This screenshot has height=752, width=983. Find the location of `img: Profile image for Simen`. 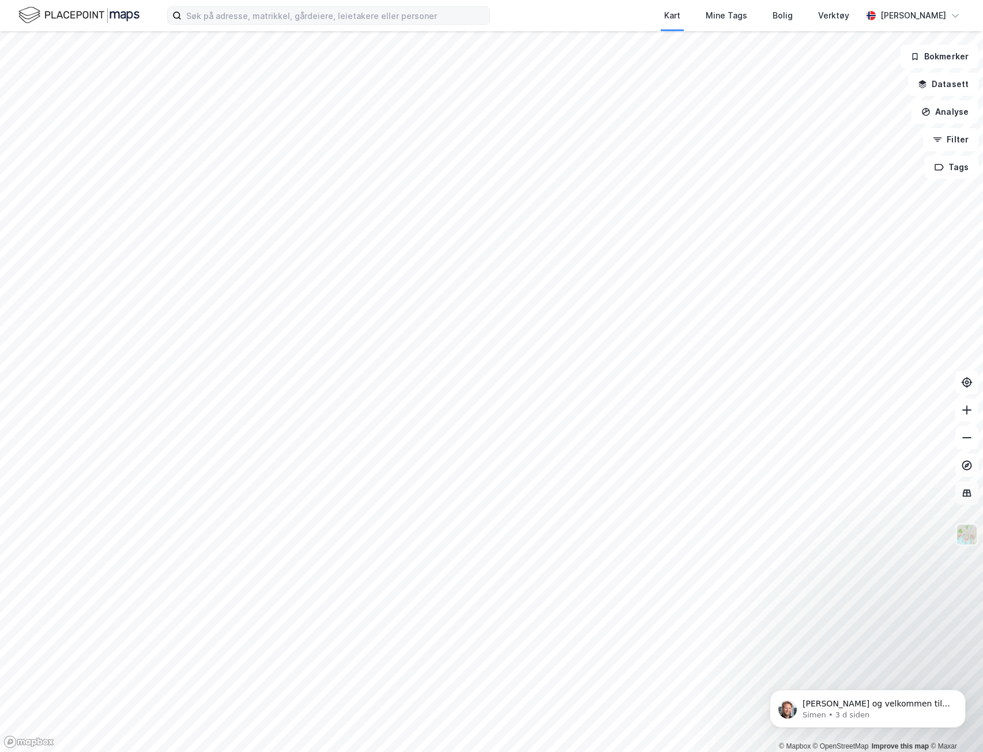

img: Profile image for Simen is located at coordinates (35, 44).